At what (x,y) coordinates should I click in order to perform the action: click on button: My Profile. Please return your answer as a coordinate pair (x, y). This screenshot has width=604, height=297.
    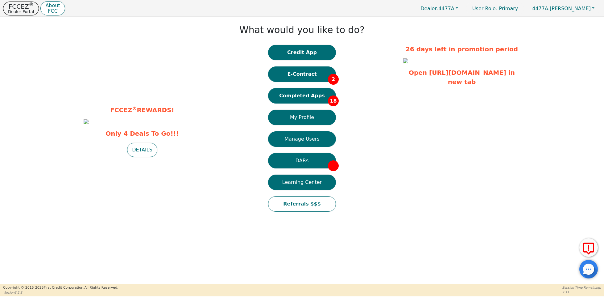
    Looking at the image, I should click on (302, 117).